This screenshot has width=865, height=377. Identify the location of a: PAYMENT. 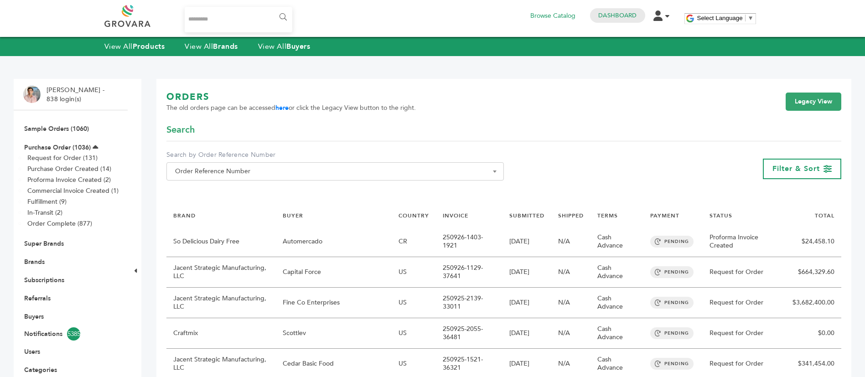
(665, 216).